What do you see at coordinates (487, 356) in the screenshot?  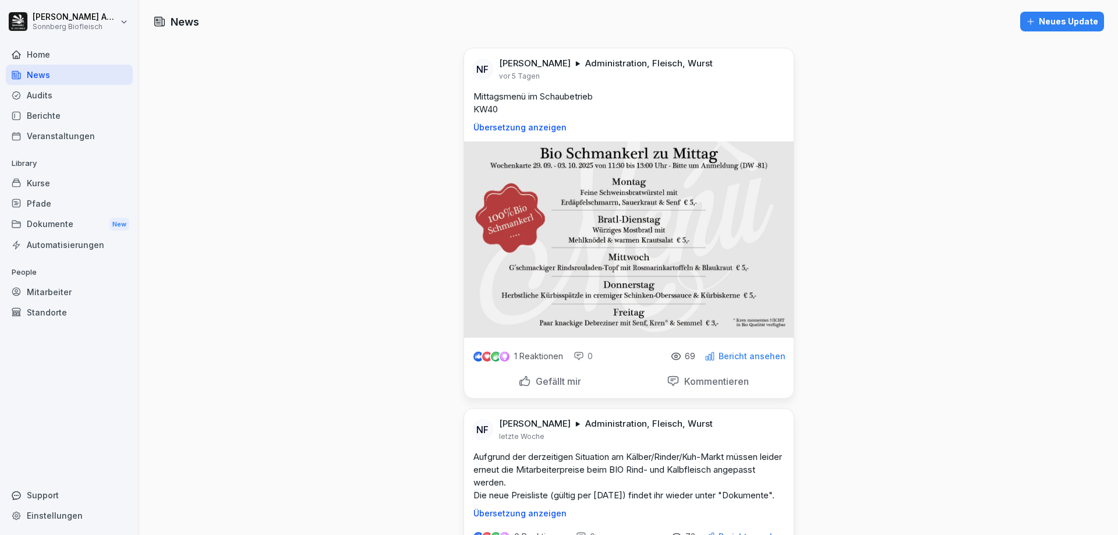 I see `img: love` at bounding box center [487, 356].